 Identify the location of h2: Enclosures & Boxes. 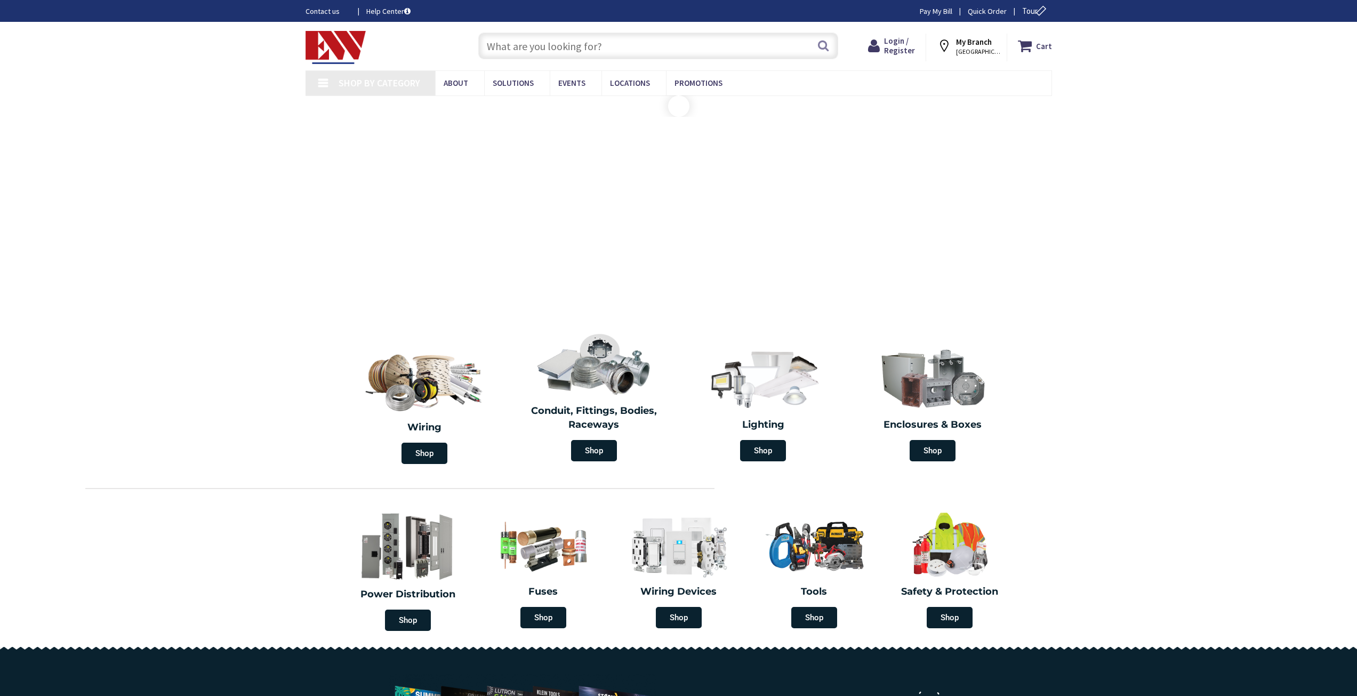
(932, 425).